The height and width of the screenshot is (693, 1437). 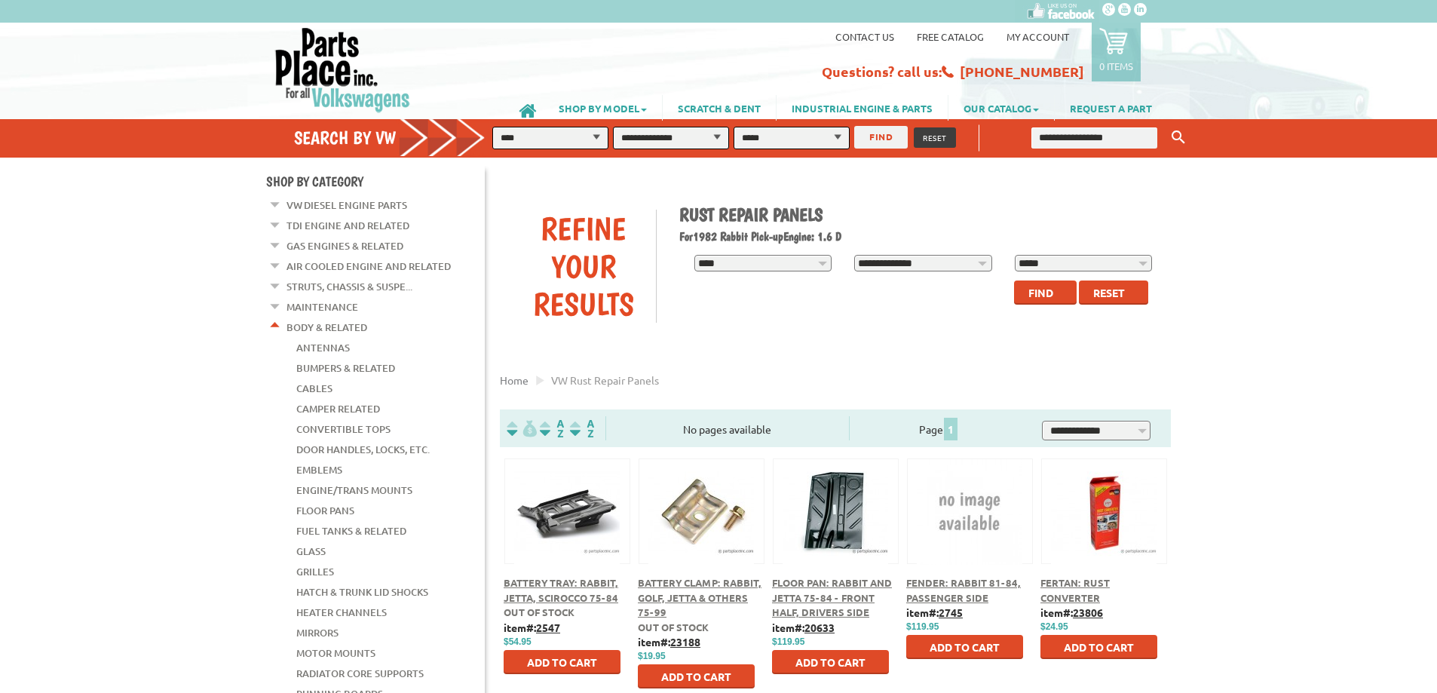 I want to click on a: Hatch & Trunk Lid Shocks, so click(x=362, y=592).